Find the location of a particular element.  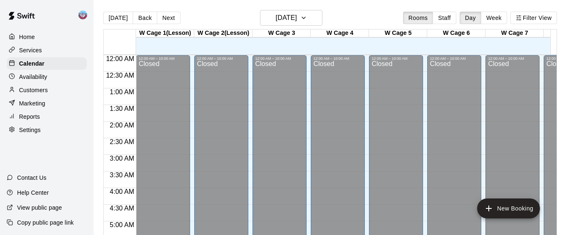

button: Staff is located at coordinates (444, 18).